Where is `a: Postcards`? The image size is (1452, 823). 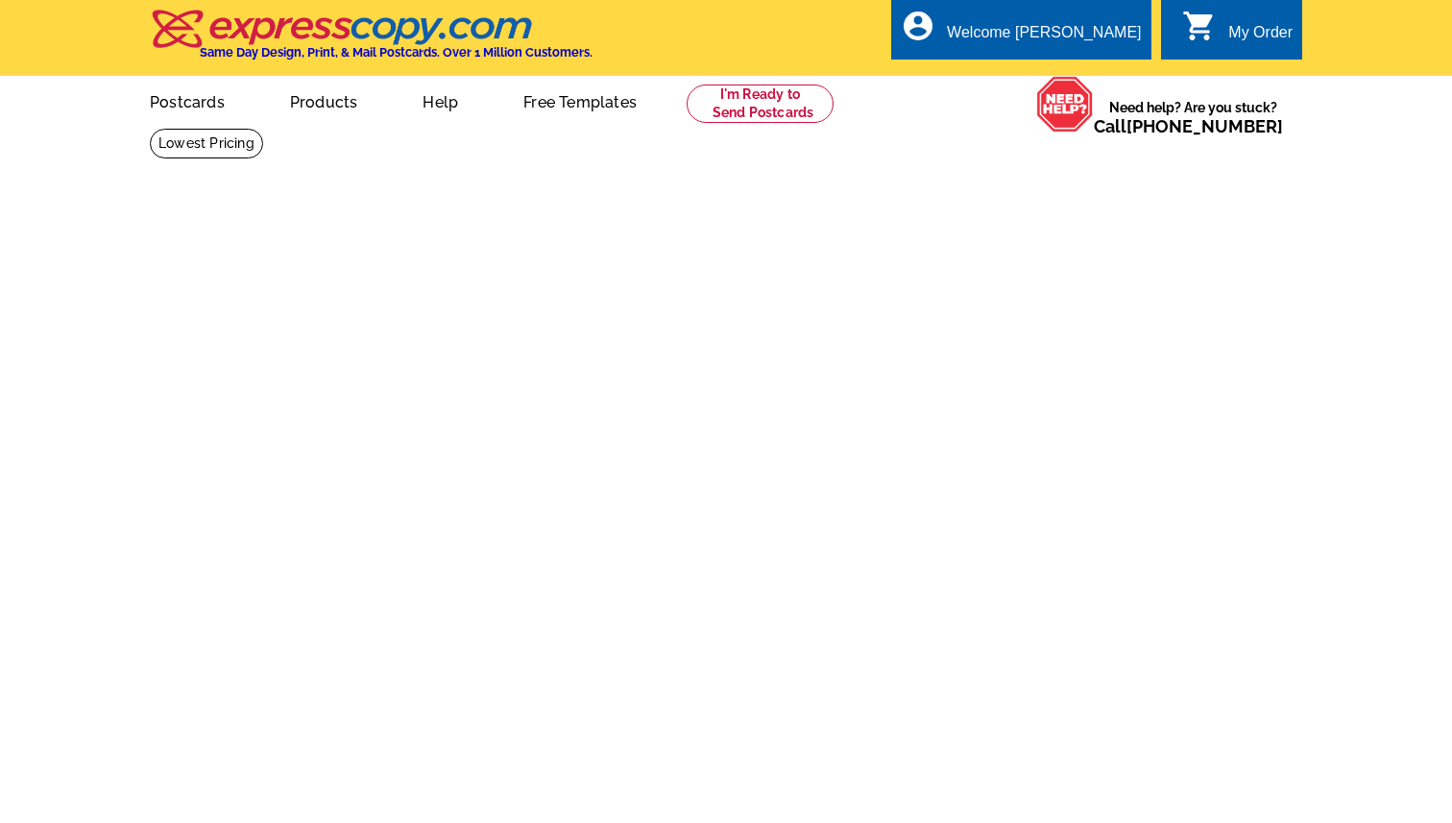 a: Postcards is located at coordinates (187, 100).